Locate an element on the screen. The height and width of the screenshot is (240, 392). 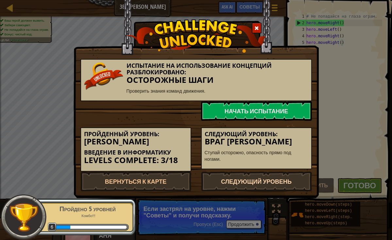
h5: Введение в Информатику is located at coordinates (136, 152).